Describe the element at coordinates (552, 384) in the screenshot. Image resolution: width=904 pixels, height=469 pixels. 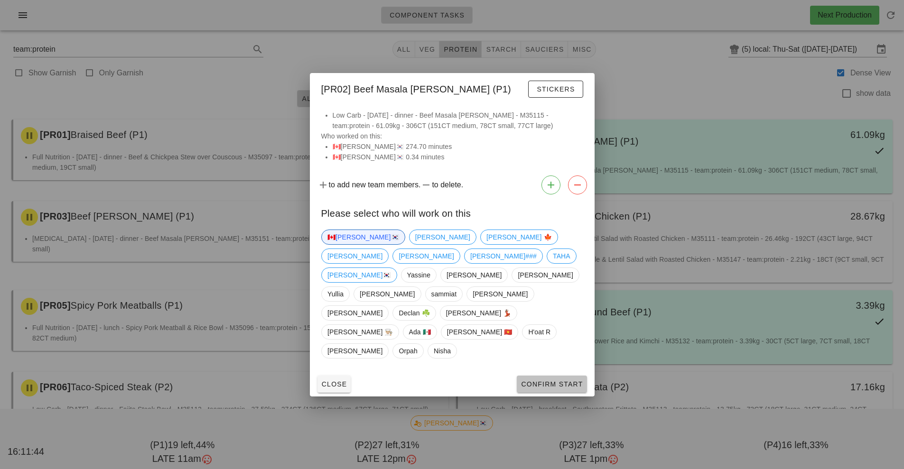
I see `button: Confirm Start` at that location.